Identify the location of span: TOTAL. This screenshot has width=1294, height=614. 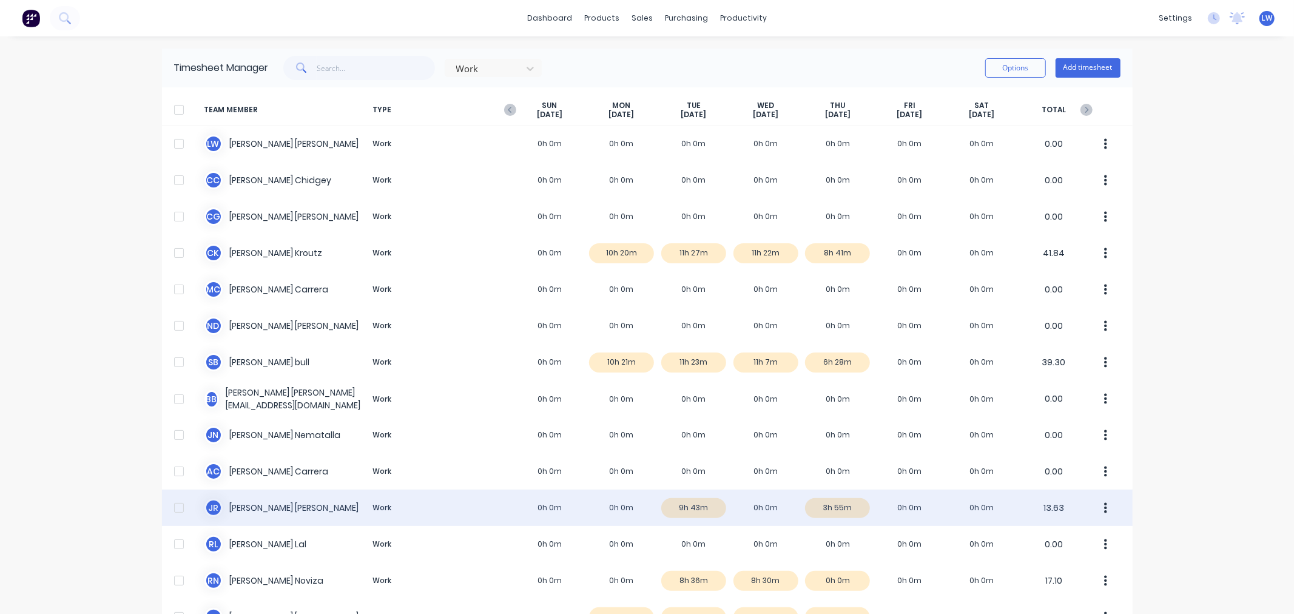
(1053, 110).